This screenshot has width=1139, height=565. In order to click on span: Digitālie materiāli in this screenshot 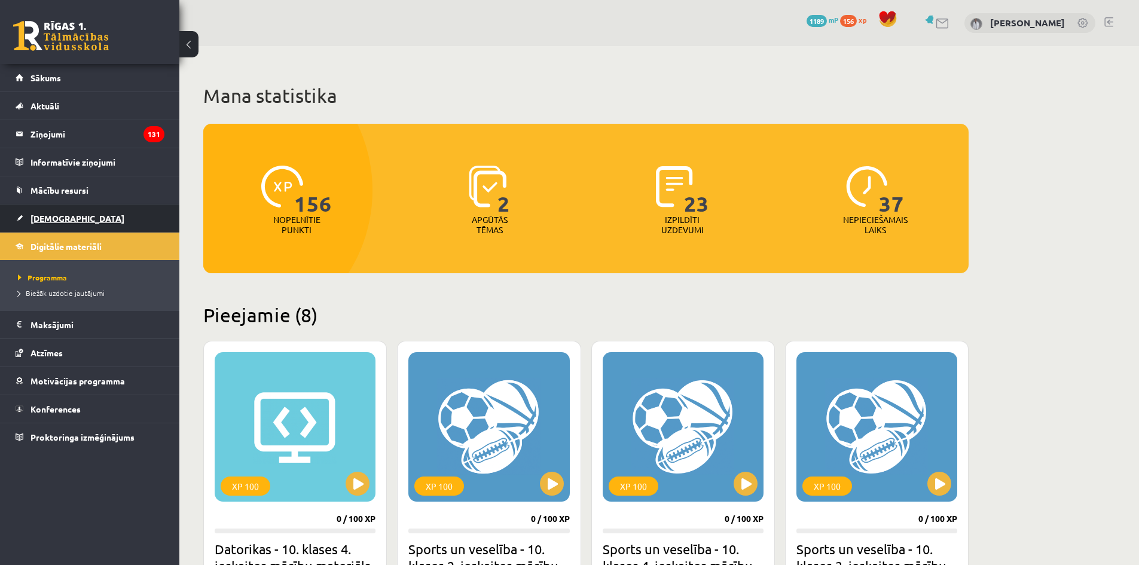, I will do `click(66, 246)`.